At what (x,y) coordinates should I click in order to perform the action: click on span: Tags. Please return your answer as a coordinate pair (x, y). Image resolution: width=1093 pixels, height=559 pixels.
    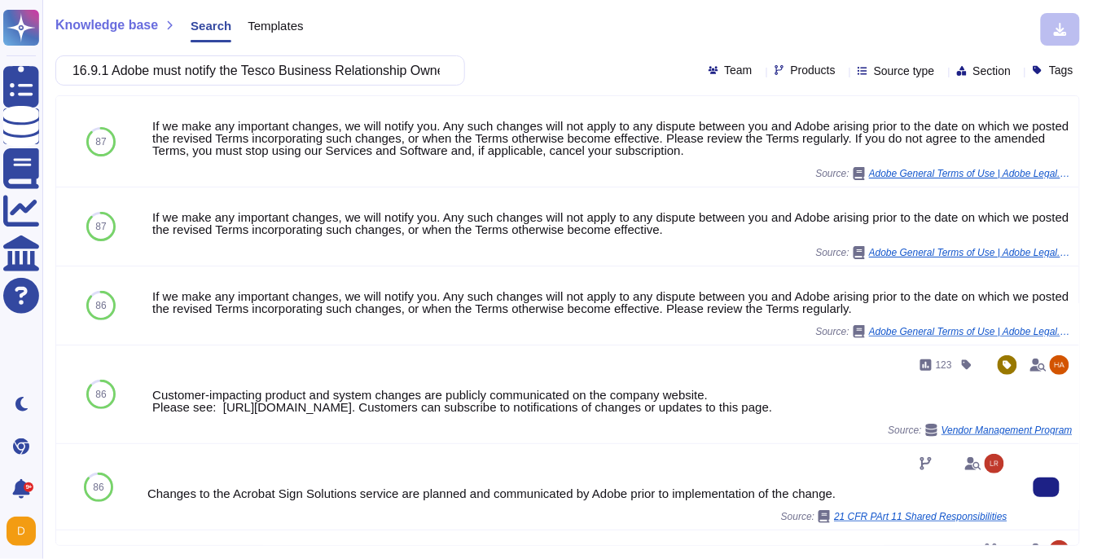
    Looking at the image, I should click on (1061, 70).